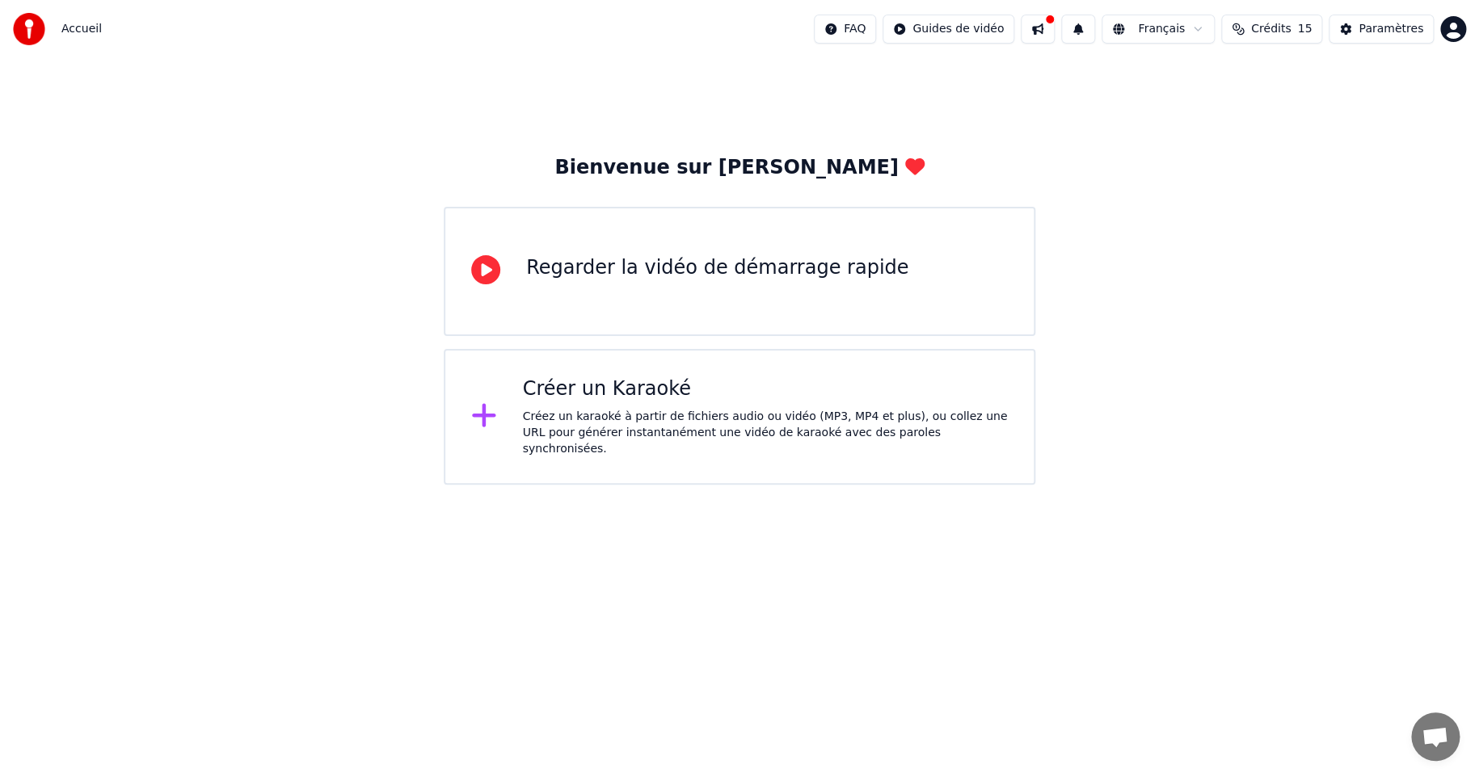 This screenshot has width=1479, height=777. I want to click on div: Regarder la vidéo de démarrage rapide, so click(717, 268).